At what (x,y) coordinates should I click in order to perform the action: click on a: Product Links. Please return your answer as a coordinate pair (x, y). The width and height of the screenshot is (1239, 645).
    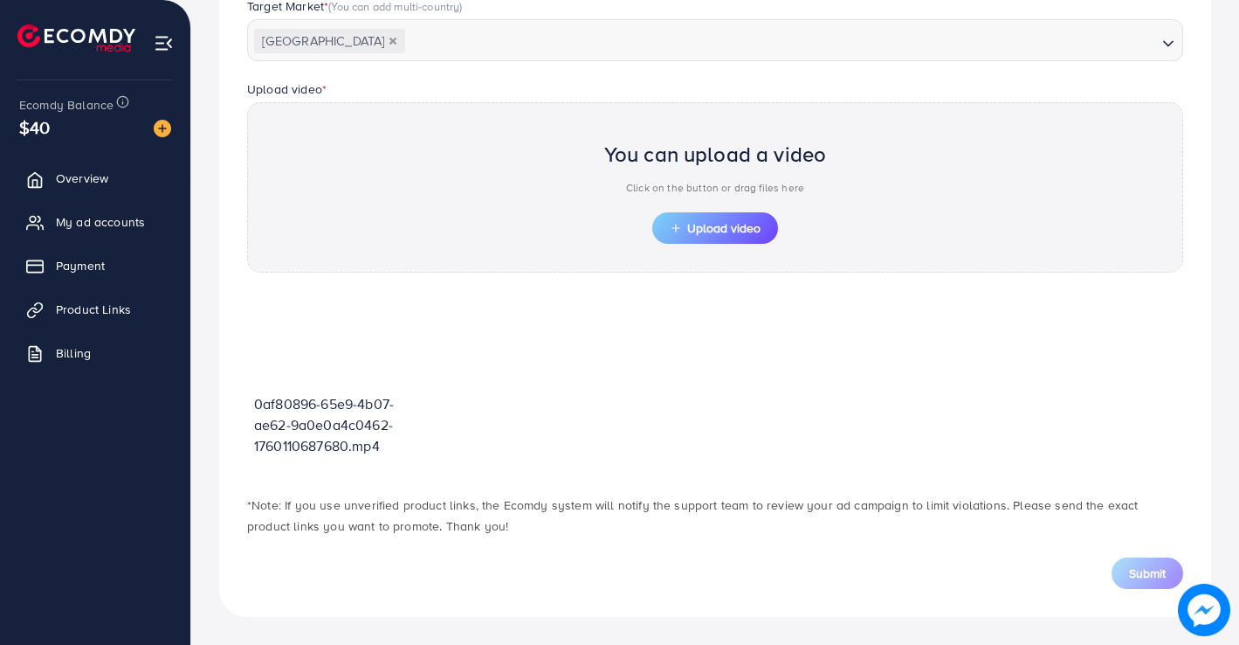
    Looking at the image, I should click on (95, 309).